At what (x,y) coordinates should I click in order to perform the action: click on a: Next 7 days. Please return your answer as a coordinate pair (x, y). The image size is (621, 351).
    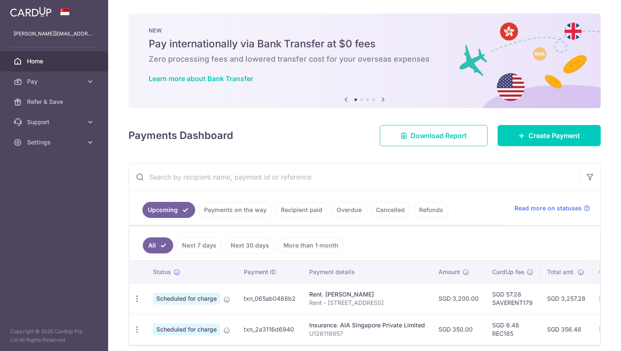
    Looking at the image, I should click on (199, 245).